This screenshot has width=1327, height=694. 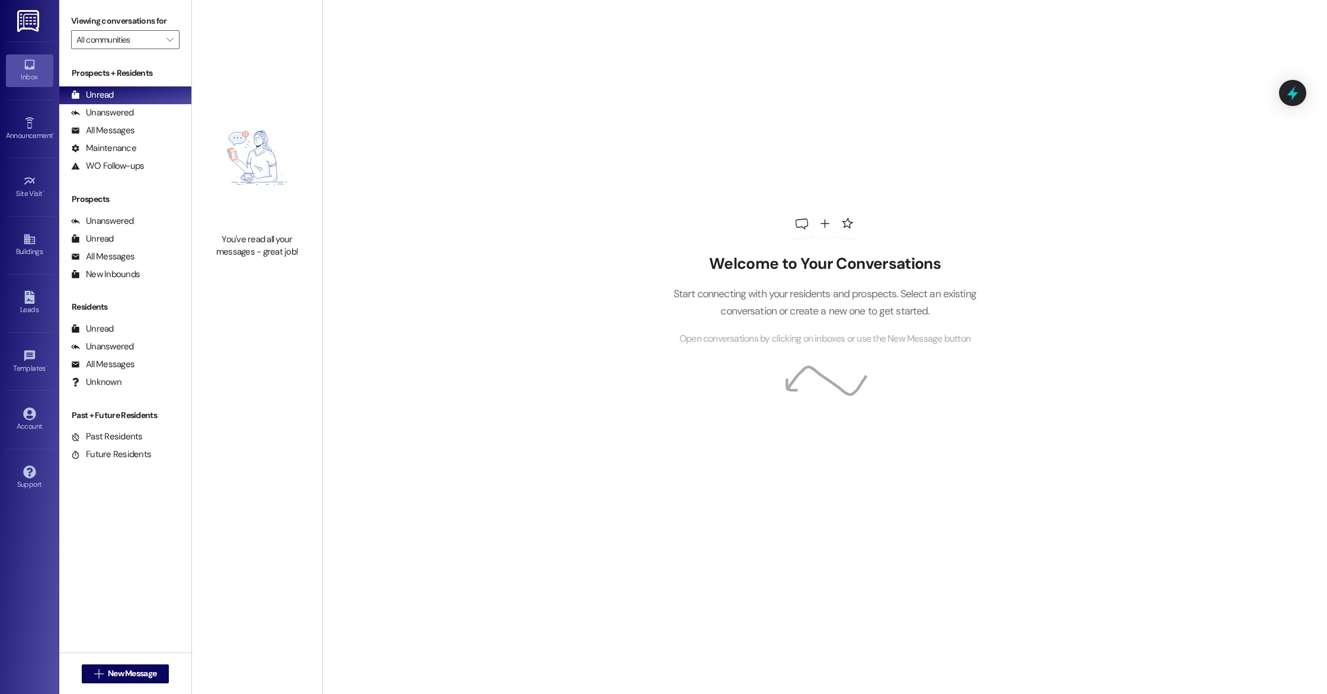 I want to click on input: All communities, so click(x=118, y=40).